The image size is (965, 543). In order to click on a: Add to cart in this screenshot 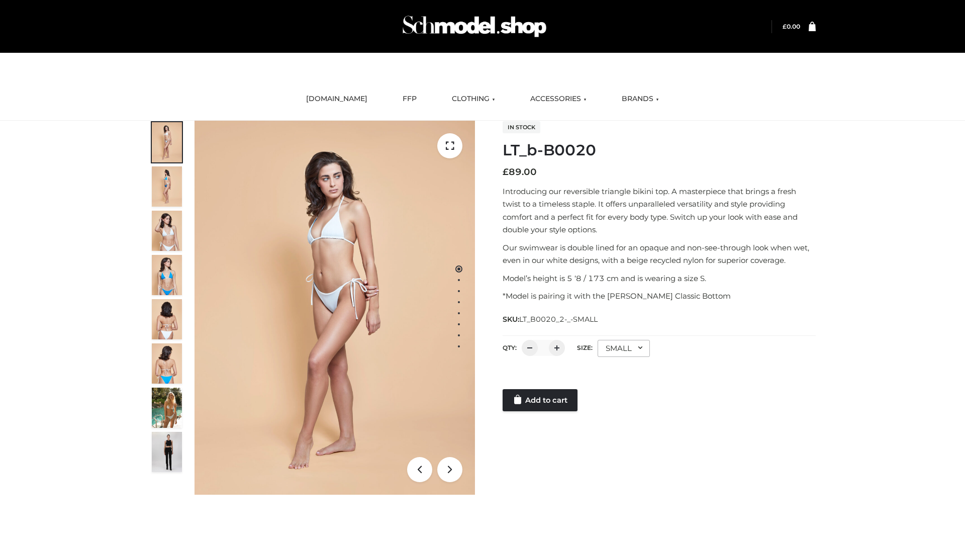, I will do `click(540, 400)`.